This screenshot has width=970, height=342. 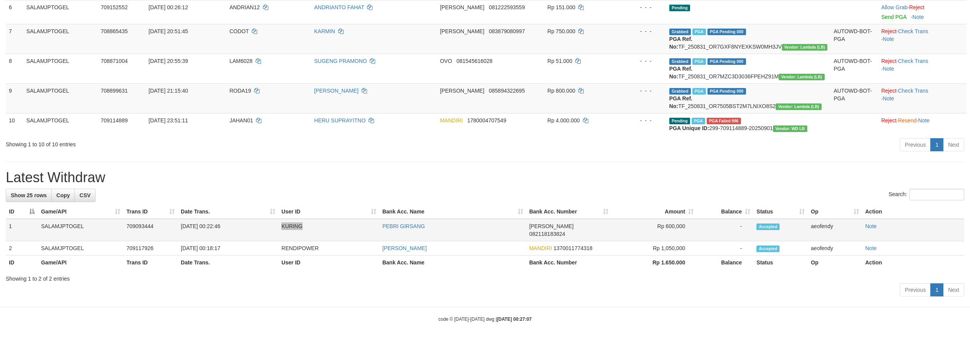 I want to click on a: ANDRIANTO FAHAT, so click(x=339, y=7).